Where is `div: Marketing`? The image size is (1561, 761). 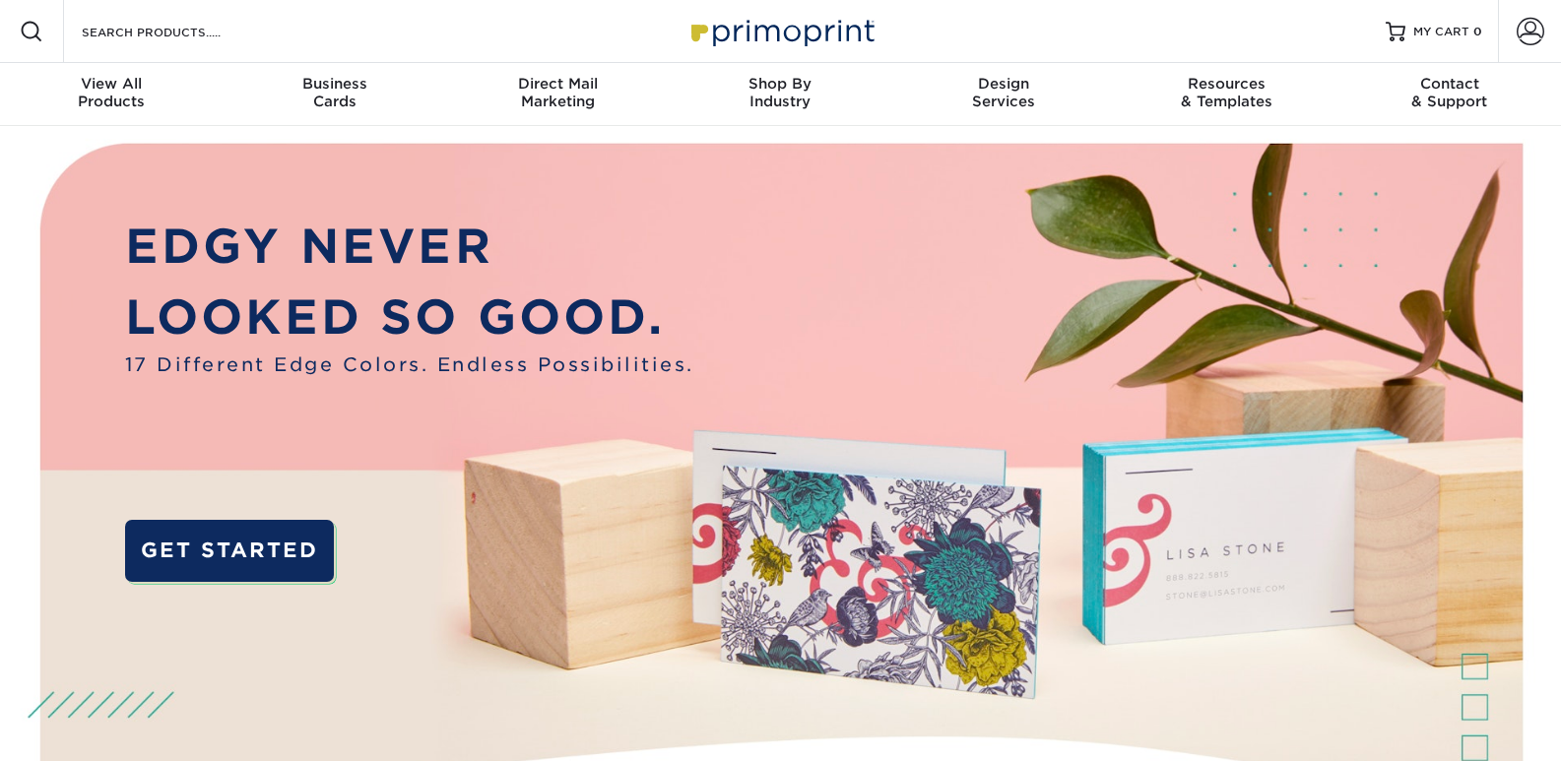
div: Marketing is located at coordinates (557, 93).